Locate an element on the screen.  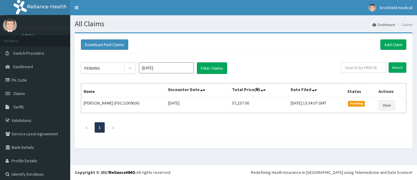
span: Pending is located at coordinates (356, 104).